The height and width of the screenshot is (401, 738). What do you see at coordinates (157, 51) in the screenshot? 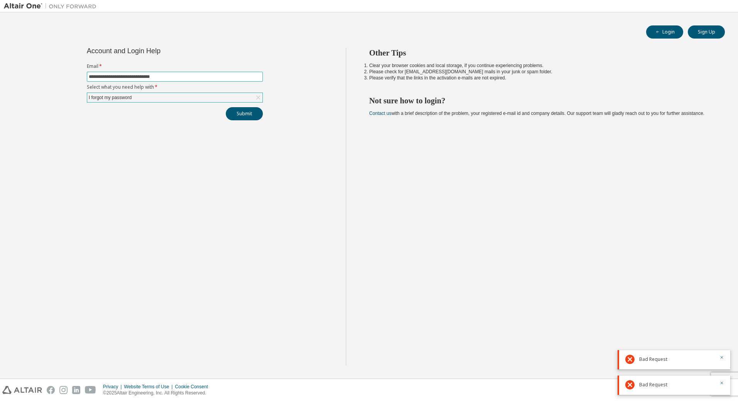
I see `div: Account and Login Help` at bounding box center [157, 51].